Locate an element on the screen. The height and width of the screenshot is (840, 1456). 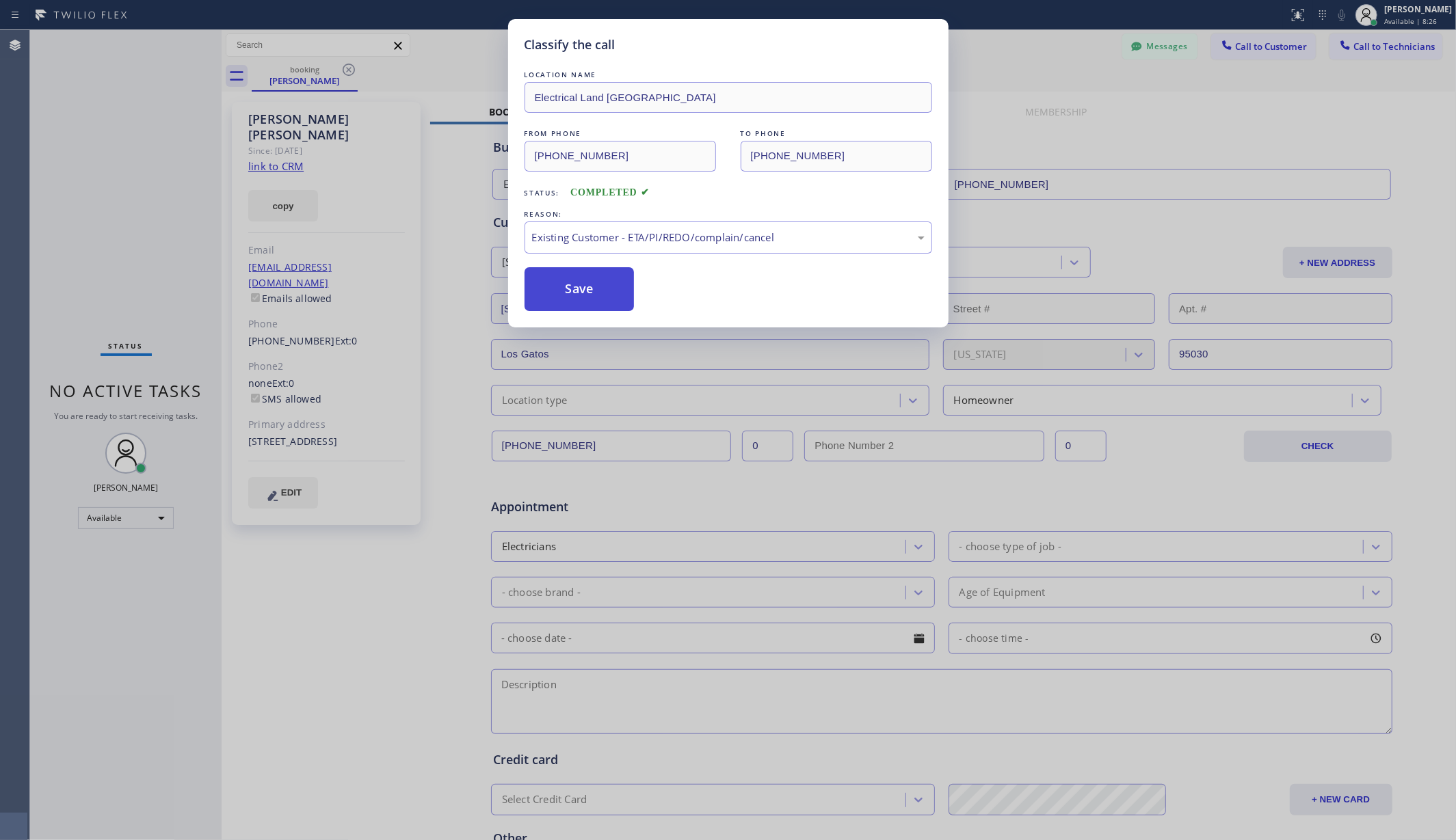
div: TO PHONE is located at coordinates (836, 134).